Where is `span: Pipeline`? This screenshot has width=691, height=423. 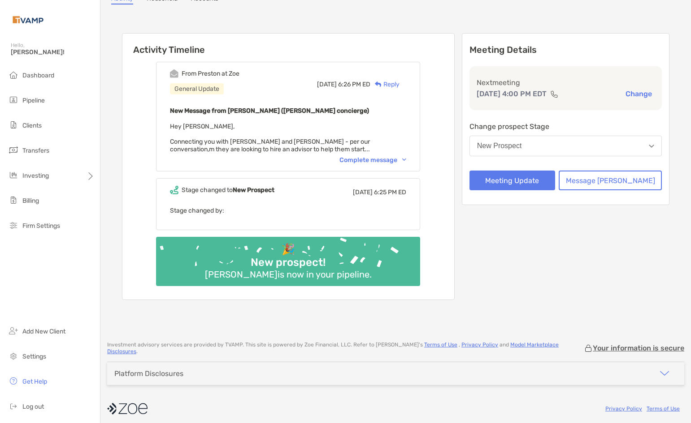
span: Pipeline is located at coordinates (34, 100).